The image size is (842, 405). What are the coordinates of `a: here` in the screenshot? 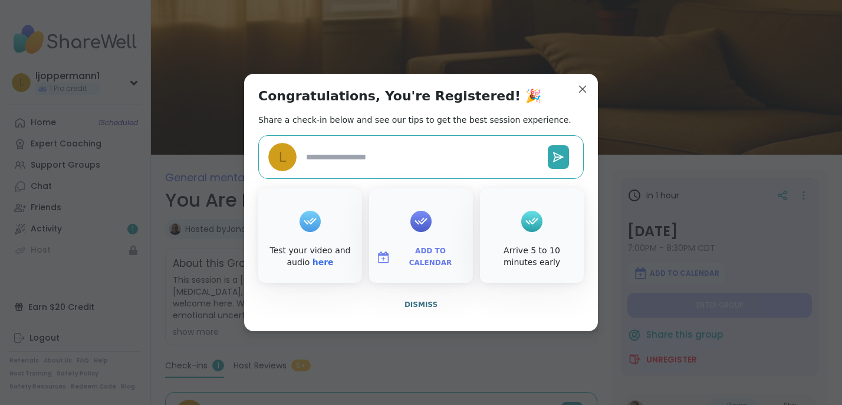 It's located at (323, 262).